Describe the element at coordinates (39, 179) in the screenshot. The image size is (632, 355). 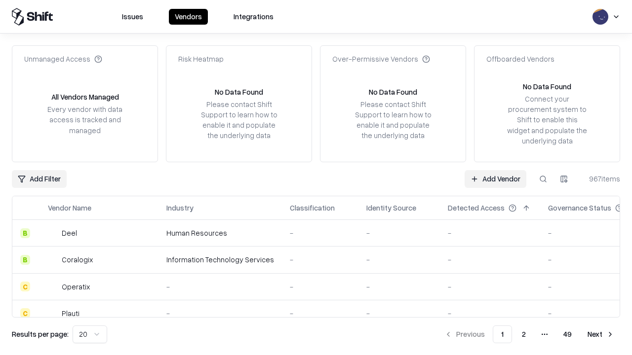
I see `button: Add Filter` at that location.